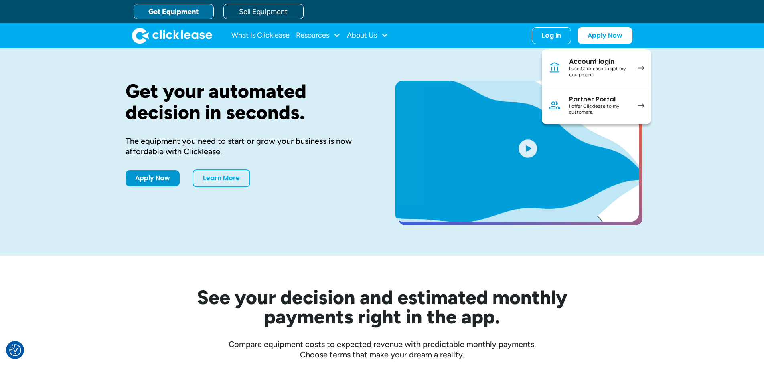 This screenshot has height=365, width=764. I want to click on button: Consent Preferences, so click(15, 351).